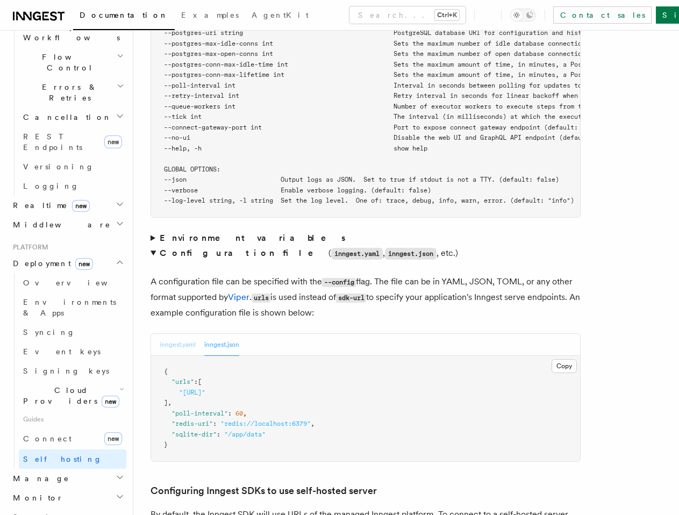 The height and width of the screenshot is (515, 679). I want to click on span: Cancellation, so click(65, 117).